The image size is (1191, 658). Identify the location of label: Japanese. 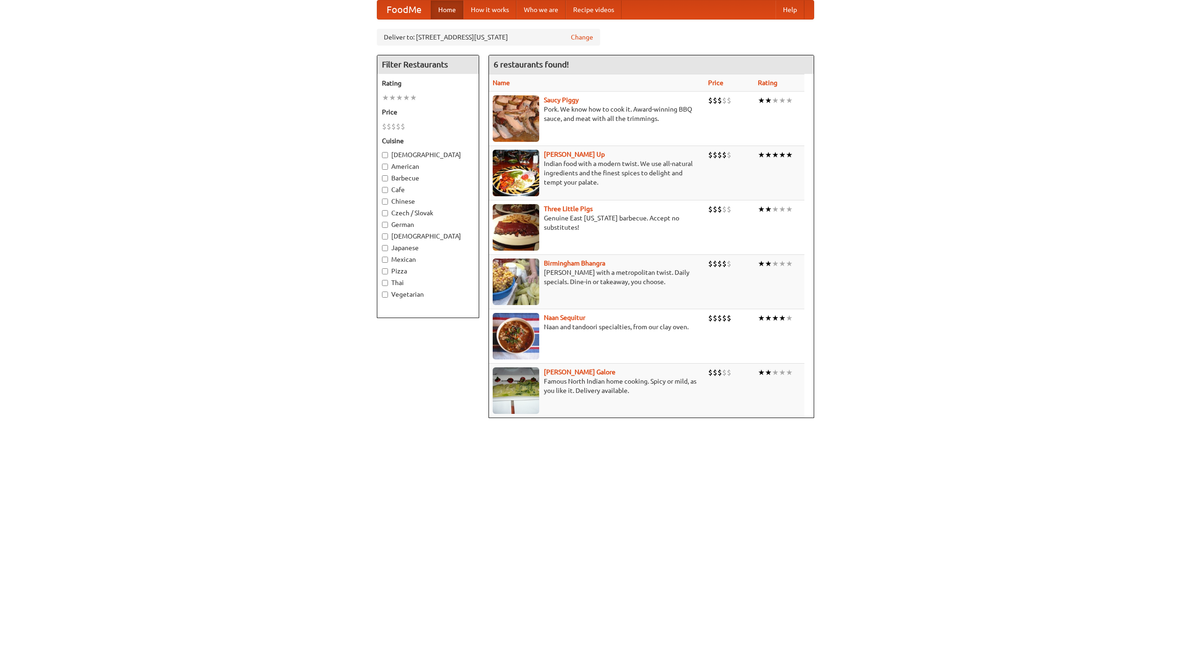
(428, 248).